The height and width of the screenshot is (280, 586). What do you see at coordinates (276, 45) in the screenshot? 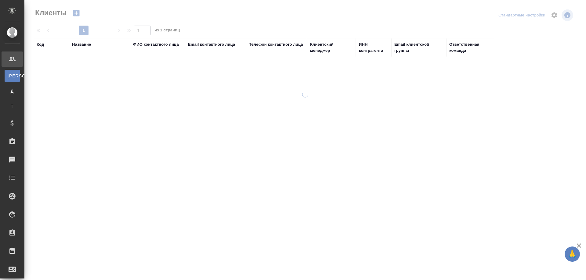
I see `div: Телефон контактного лица` at bounding box center [276, 45].